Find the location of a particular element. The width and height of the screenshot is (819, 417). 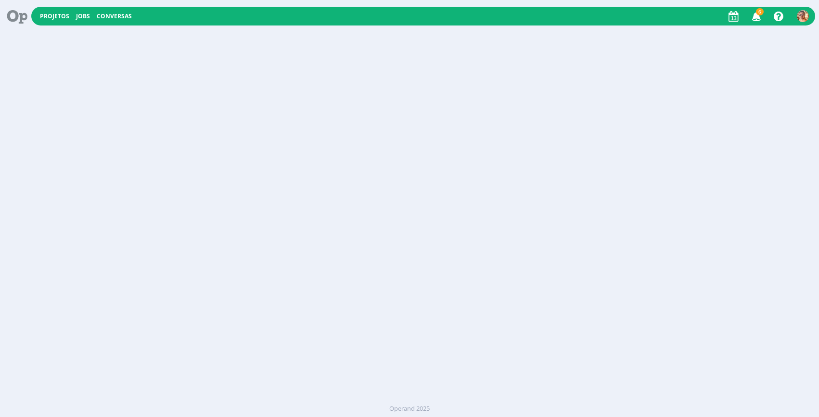

a: Jobs is located at coordinates (83, 16).